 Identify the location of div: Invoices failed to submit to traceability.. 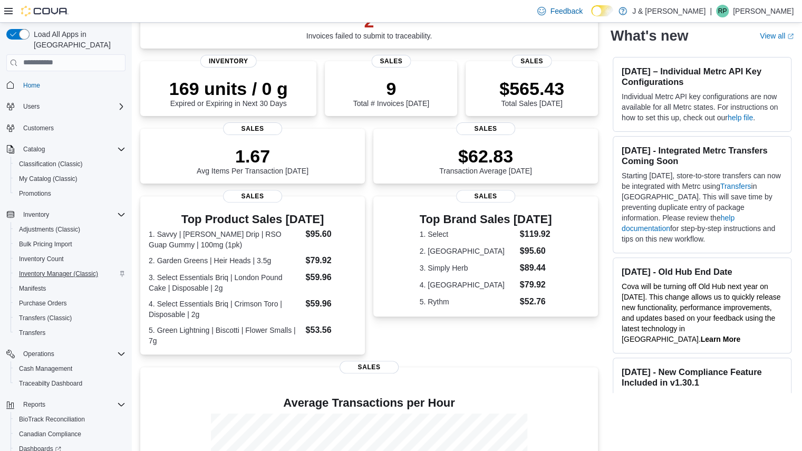
(369, 25).